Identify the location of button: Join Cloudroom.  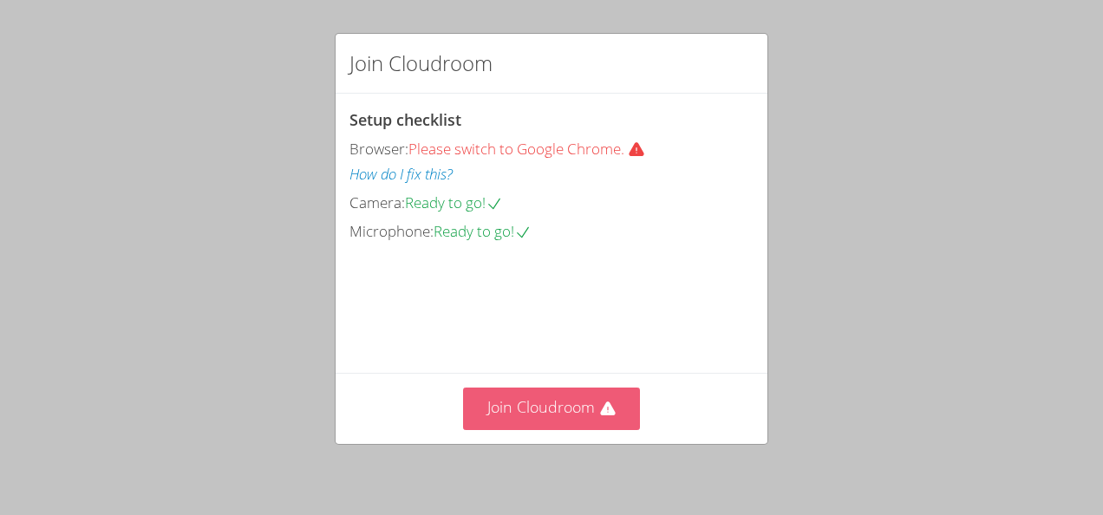
(551, 408).